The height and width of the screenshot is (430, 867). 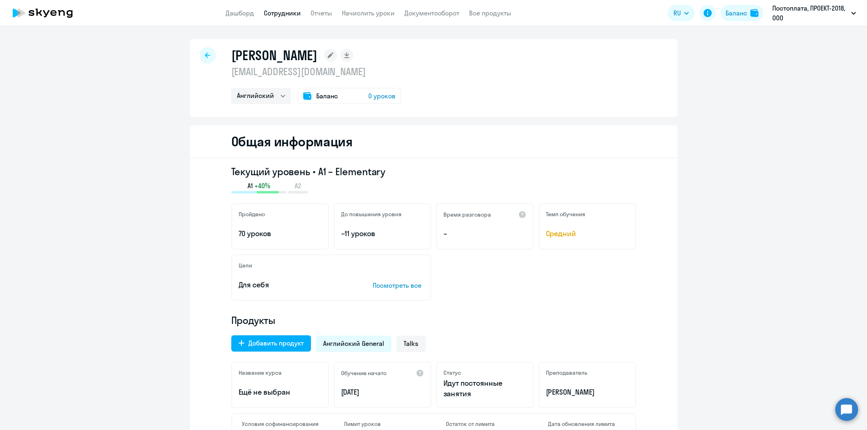 What do you see at coordinates (383, 234) in the screenshot?
I see `p: ~11 уроков` at bounding box center [383, 234].